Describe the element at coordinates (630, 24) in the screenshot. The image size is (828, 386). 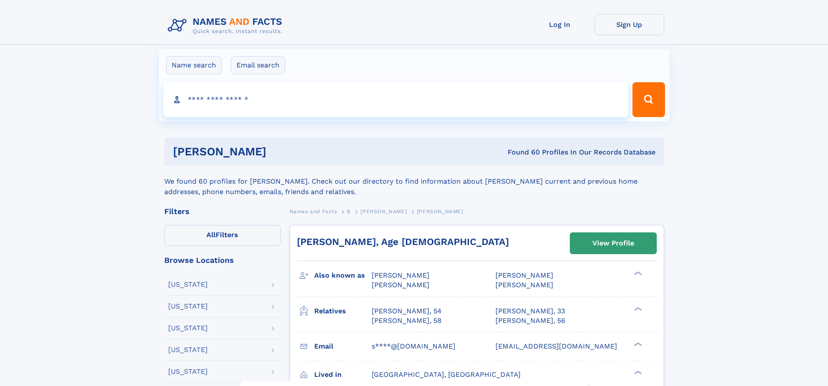
I see `a: Sign Up` at that location.